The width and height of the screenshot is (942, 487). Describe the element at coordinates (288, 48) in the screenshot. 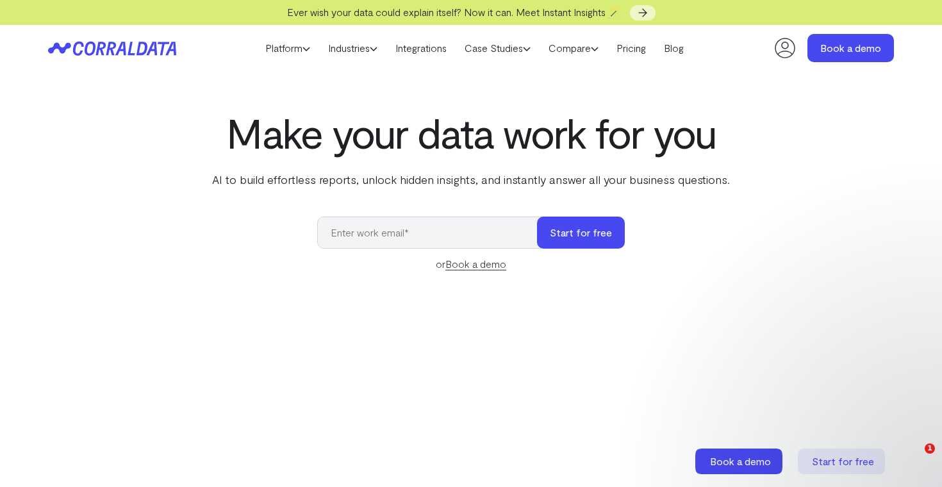

I see `a: Platform` at that location.